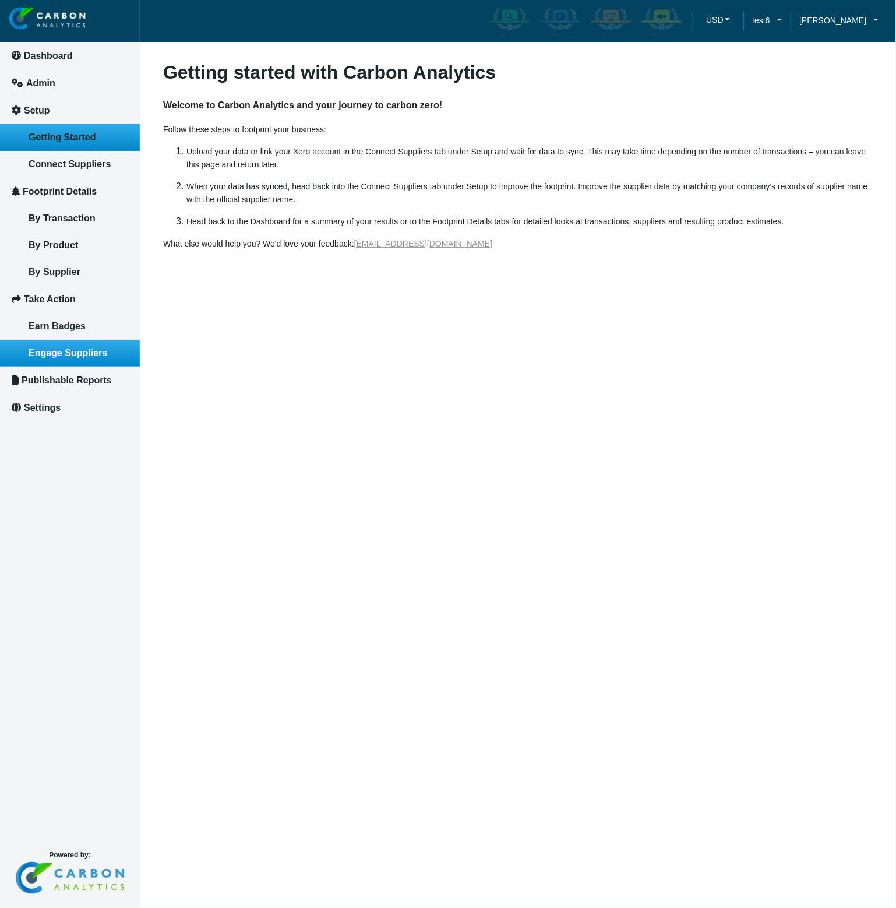  Describe the element at coordinates (57, 326) in the screenshot. I see `span: Earn Badges` at that location.